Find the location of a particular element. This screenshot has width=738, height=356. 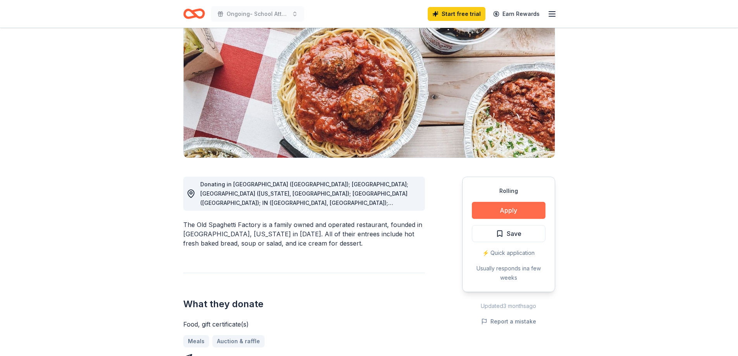

div: Food, gift certificate(s) is located at coordinates (304, 324).